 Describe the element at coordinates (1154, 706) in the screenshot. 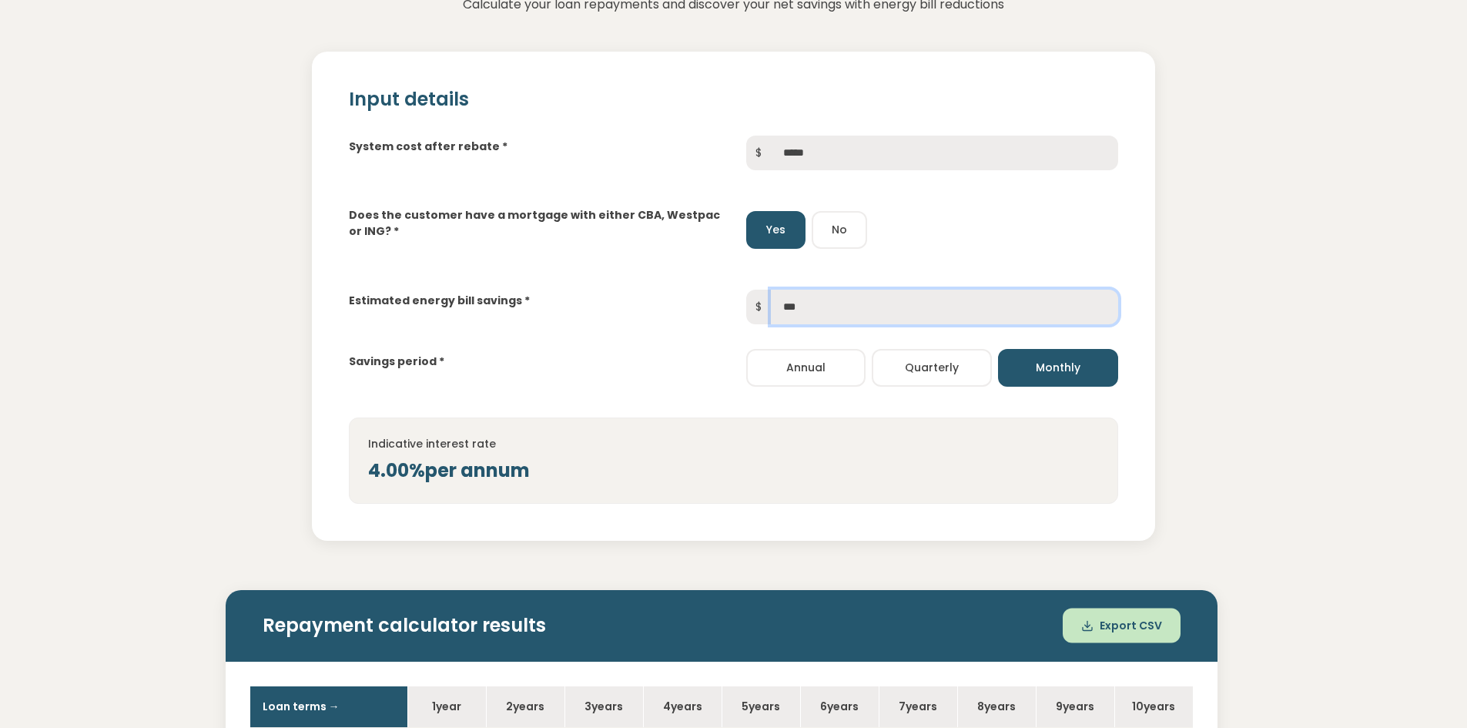

I see `th: 10 year s` at that location.